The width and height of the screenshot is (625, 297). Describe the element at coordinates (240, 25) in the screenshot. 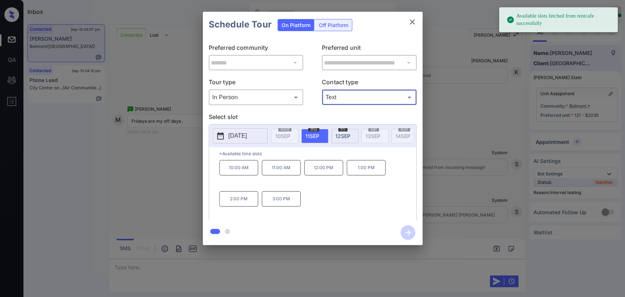

I see `h2: Schedule Tour` at that location.